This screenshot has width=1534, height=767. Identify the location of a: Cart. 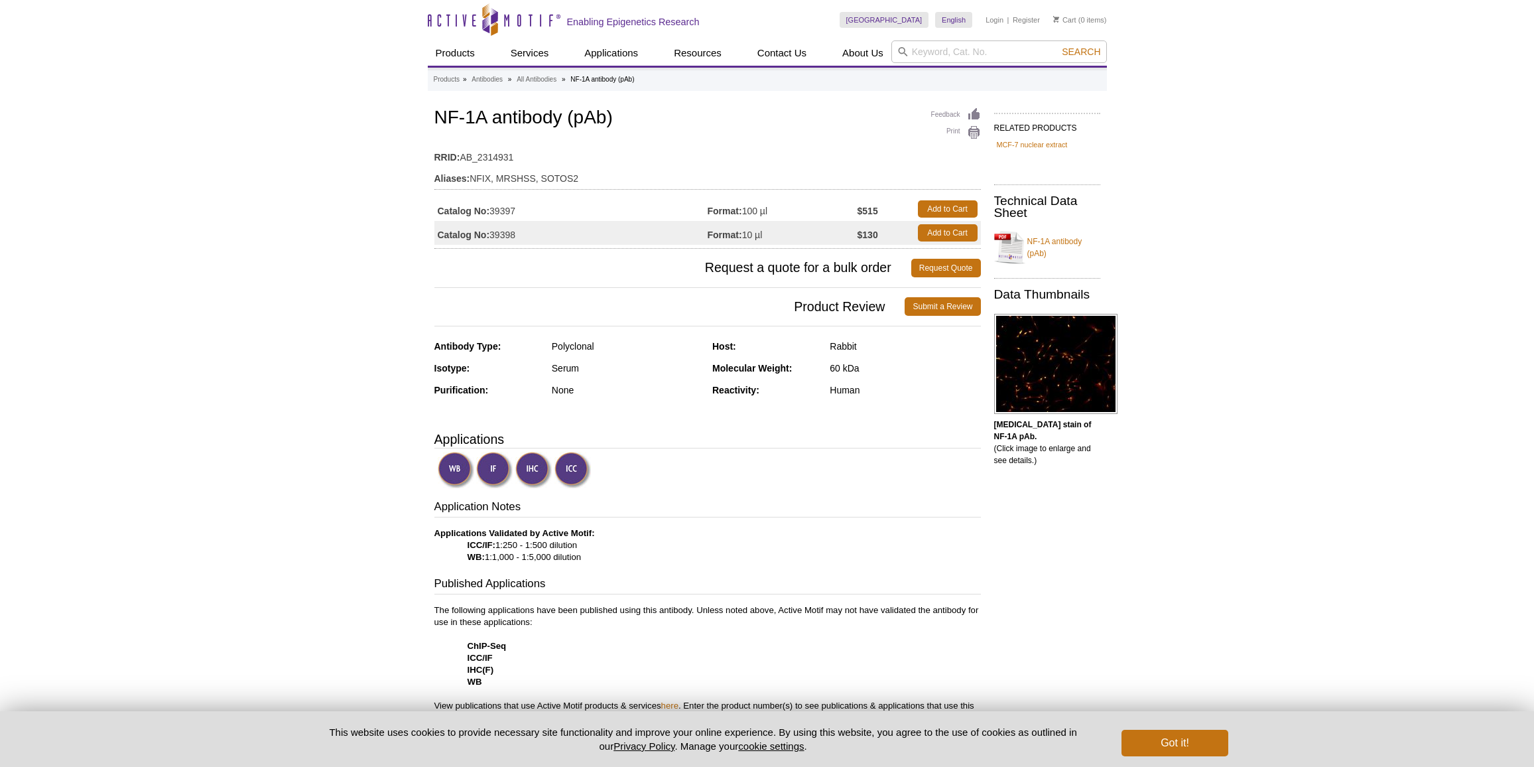
(1065, 20).